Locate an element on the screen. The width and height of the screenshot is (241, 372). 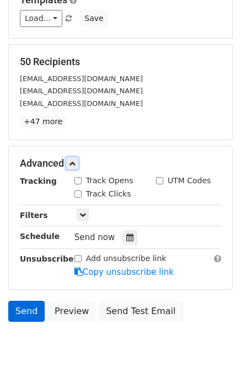
h5: 50 Recipients is located at coordinates (120, 62).